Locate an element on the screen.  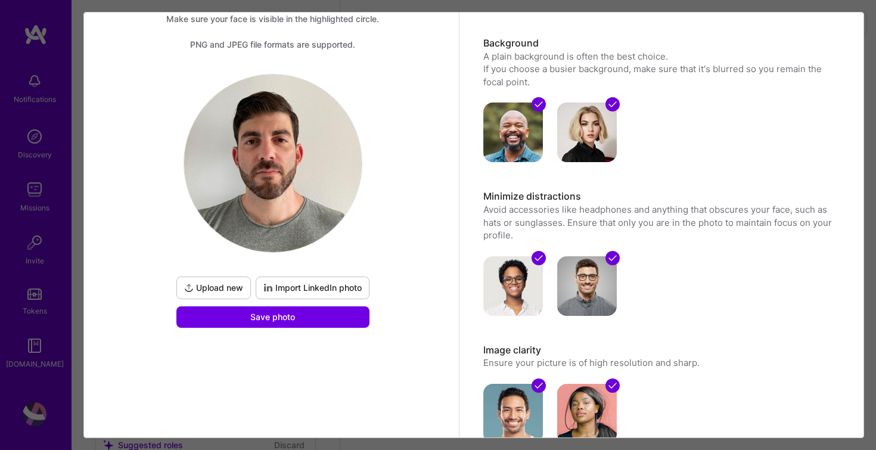
div: logoUpload newImport LinkedIn photoSave photo is located at coordinates (273, 201).